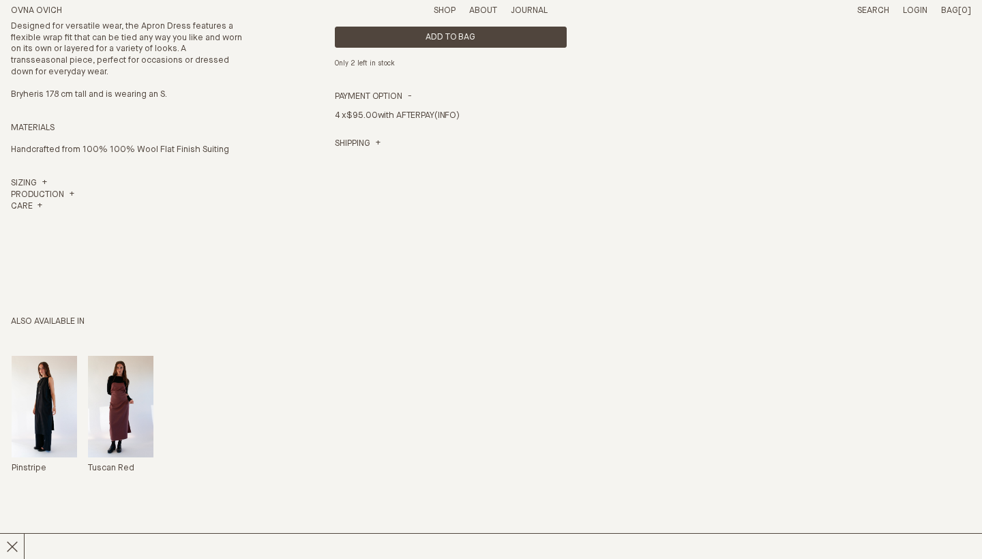  What do you see at coordinates (964, 10) in the screenshot?
I see `span: [0]` at bounding box center [964, 10].